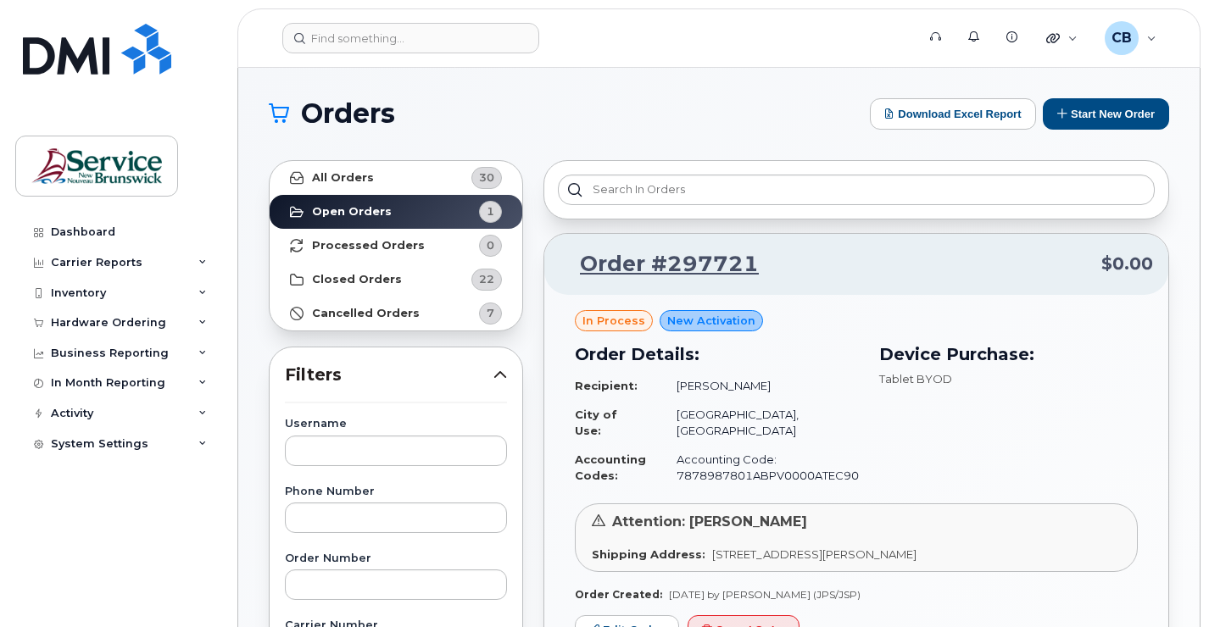 The width and height of the screenshot is (1209, 627). Describe the element at coordinates (1126, 264) in the screenshot. I see `span: $0.00` at that location.